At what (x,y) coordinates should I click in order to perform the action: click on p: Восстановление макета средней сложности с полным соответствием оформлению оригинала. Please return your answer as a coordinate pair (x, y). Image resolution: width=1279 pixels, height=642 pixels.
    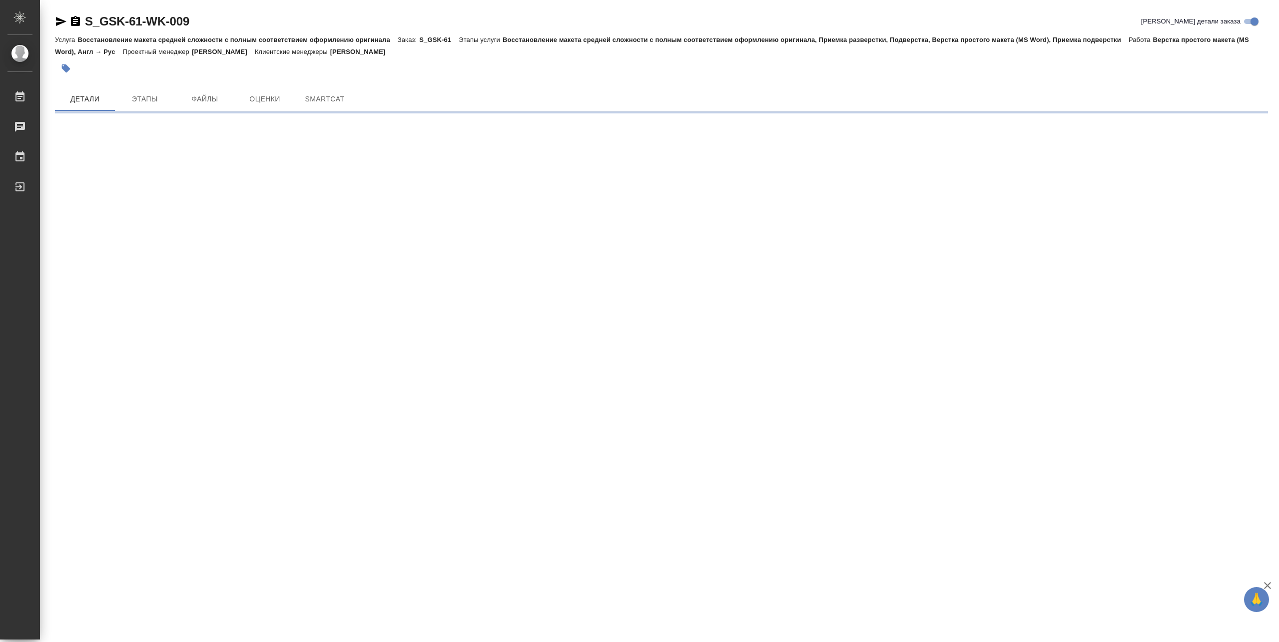
    Looking at the image, I should click on (237, 39).